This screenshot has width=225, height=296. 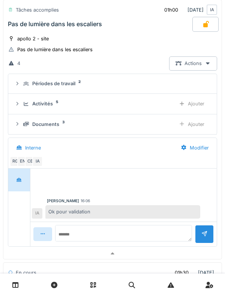 I want to click on div: CB, so click(x=30, y=162).